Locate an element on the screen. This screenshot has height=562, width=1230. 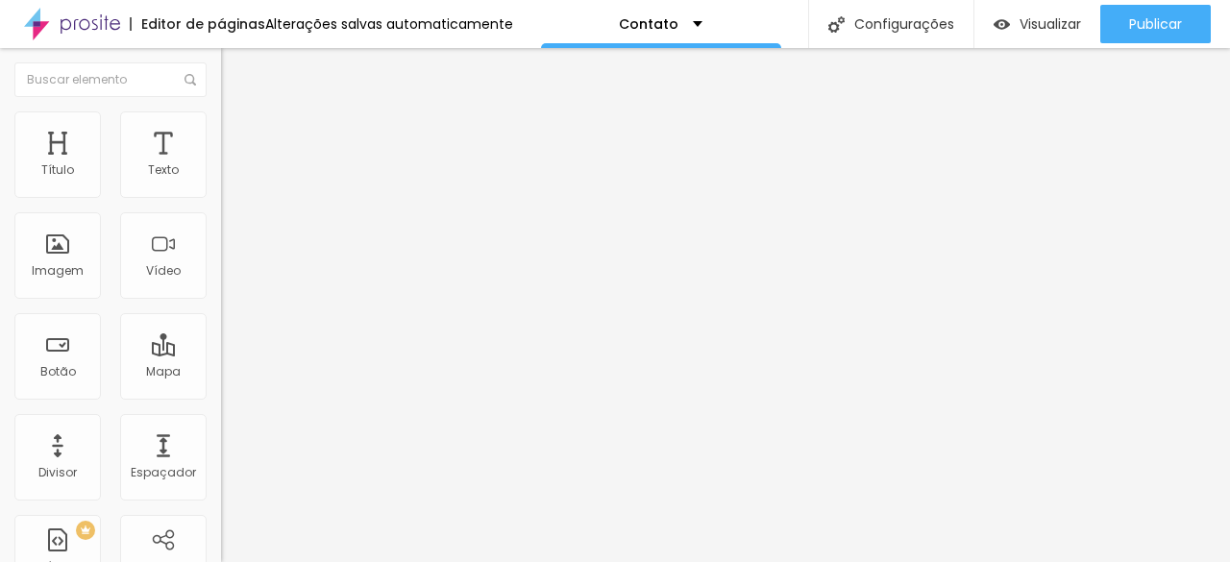
button: Publicar is located at coordinates (1155, 24).